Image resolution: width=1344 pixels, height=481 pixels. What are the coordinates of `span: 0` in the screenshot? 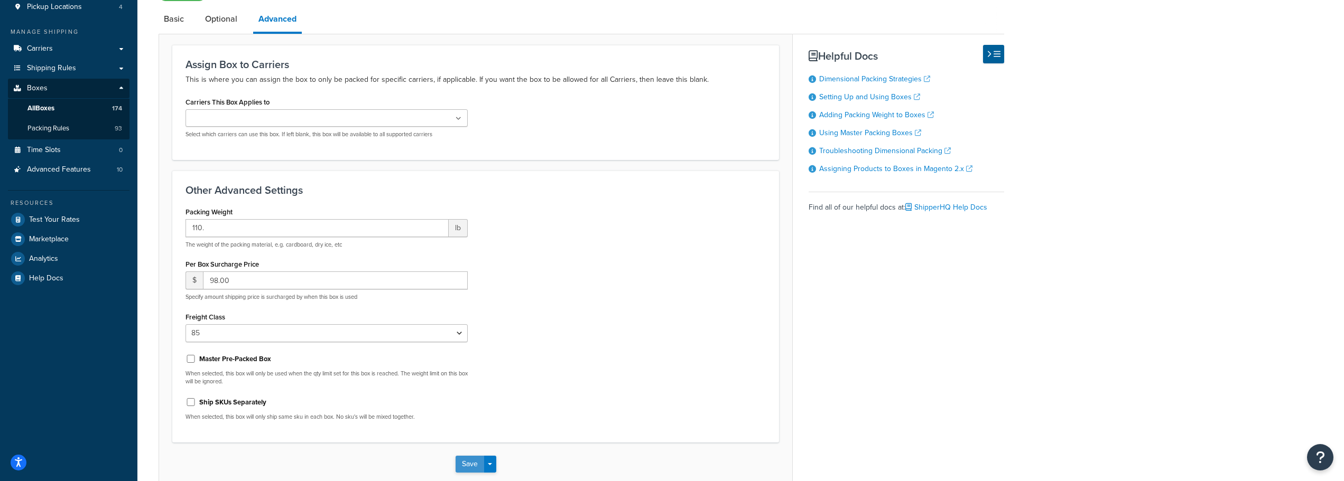 It's located at (120, 150).